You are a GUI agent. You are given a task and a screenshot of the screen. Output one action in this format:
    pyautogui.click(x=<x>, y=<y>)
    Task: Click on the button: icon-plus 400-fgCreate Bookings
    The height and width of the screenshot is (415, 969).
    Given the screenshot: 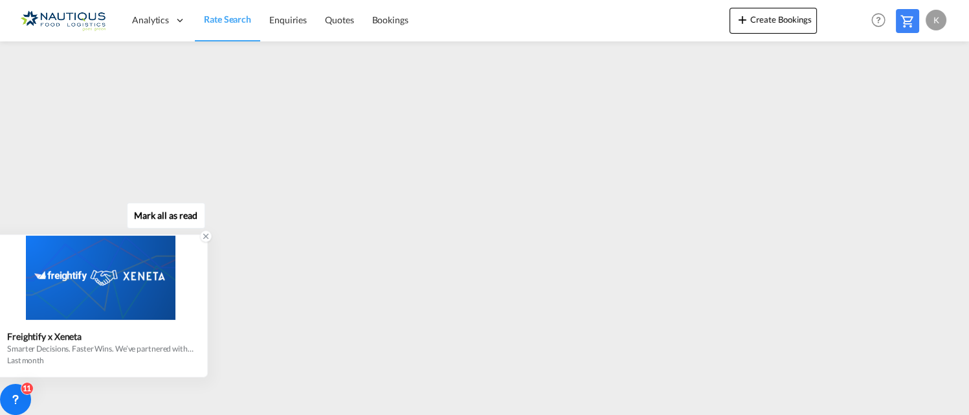 What is the action you would take?
    pyautogui.click(x=773, y=21)
    